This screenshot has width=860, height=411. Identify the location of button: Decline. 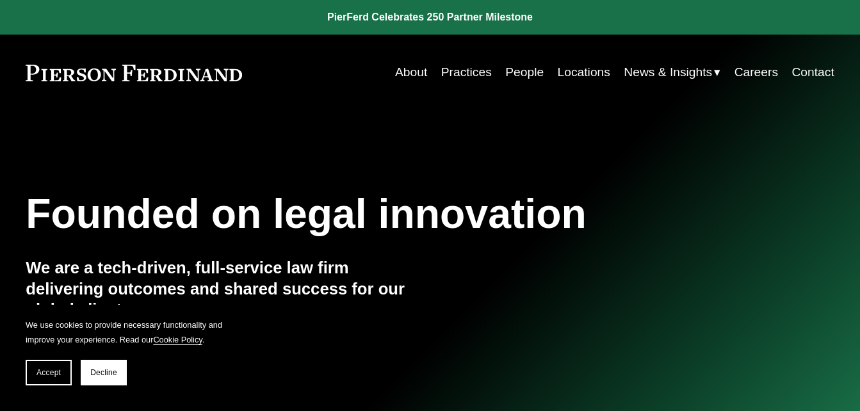
(104, 373).